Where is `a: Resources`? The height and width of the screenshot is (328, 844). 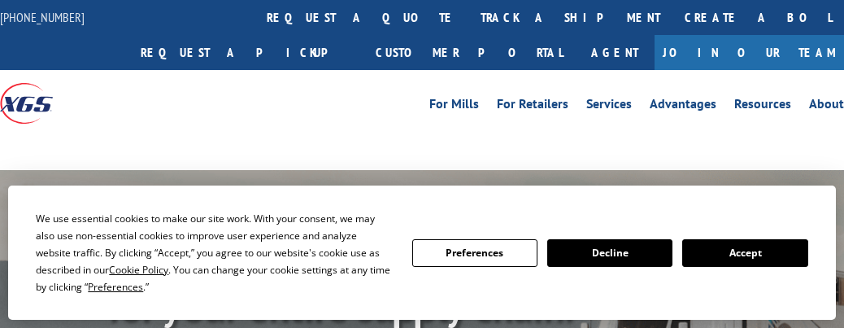 a: Resources is located at coordinates (763, 107).